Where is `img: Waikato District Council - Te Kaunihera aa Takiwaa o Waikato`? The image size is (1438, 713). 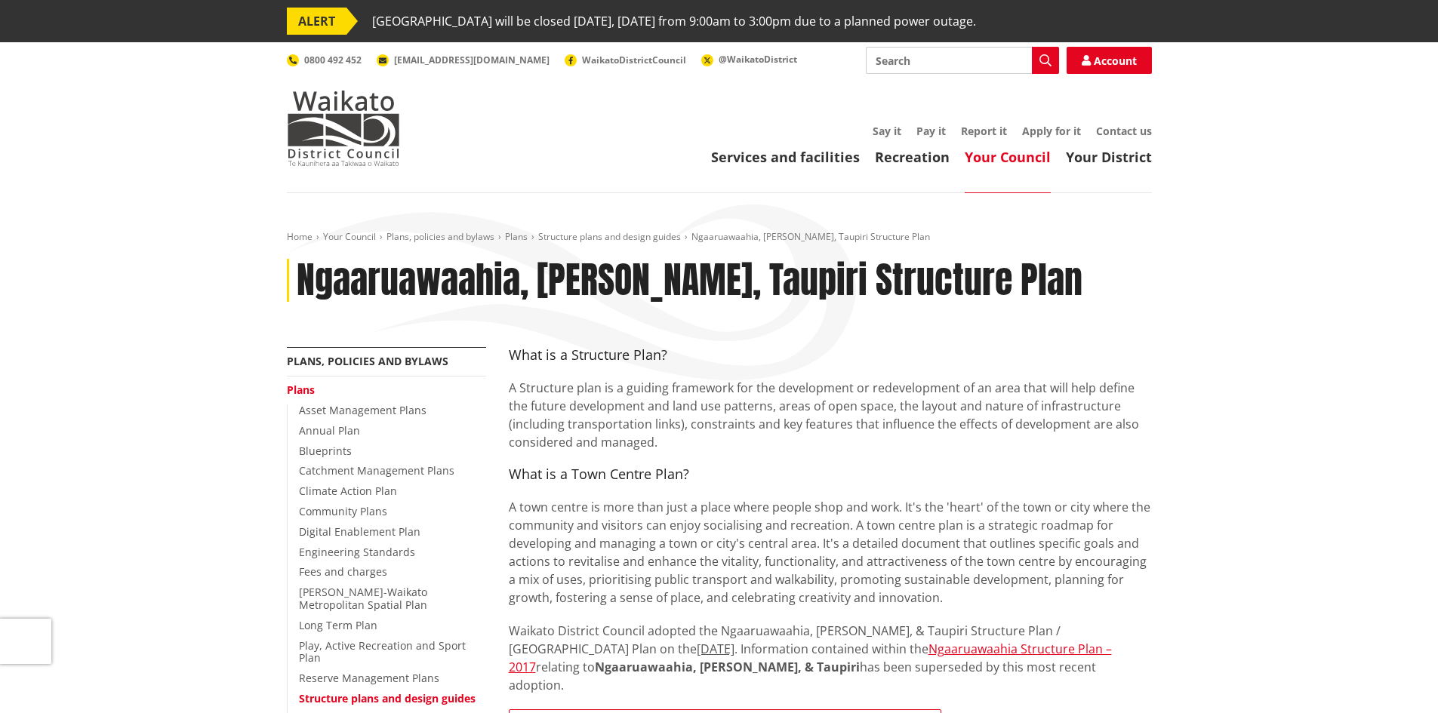
img: Waikato District Council - Te Kaunihera aa Takiwaa o Waikato is located at coordinates (343, 128).